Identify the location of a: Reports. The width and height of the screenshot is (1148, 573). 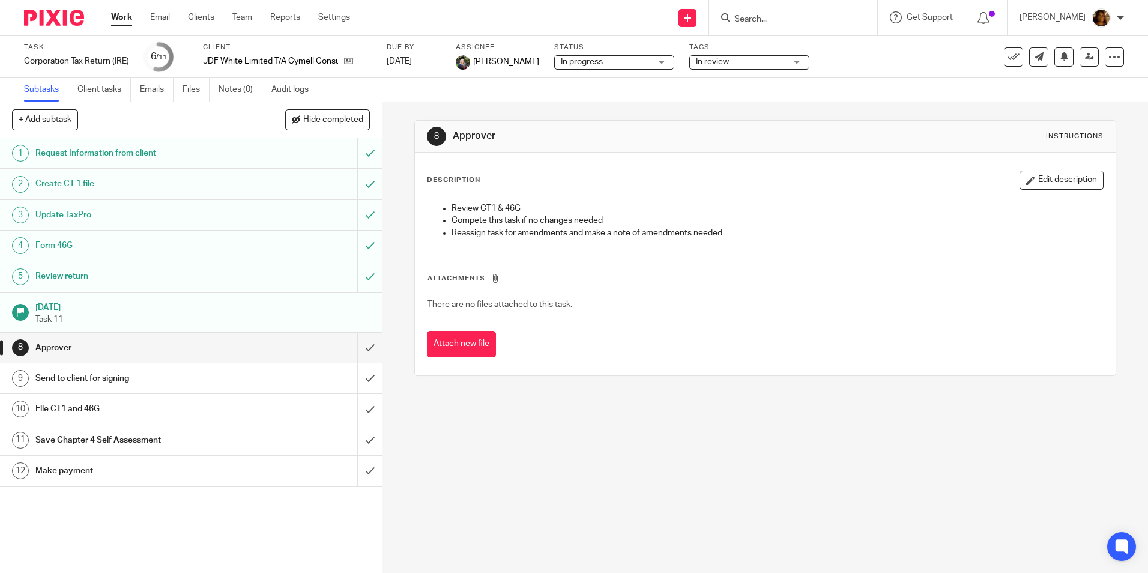
(285, 17).